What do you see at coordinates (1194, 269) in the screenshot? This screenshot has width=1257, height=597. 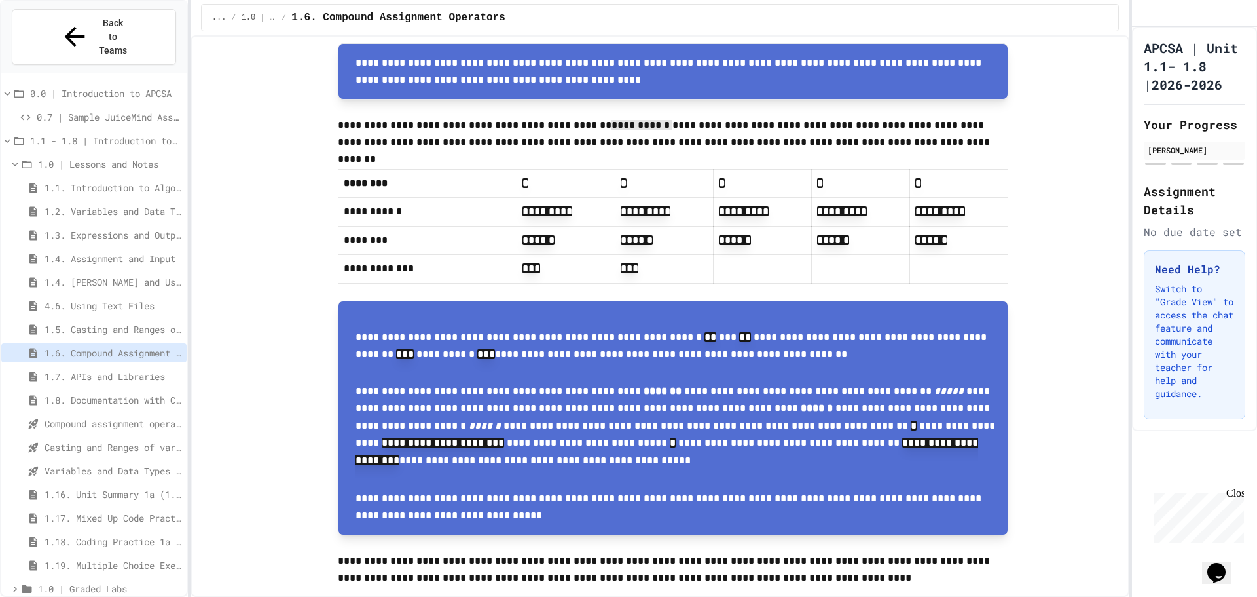 I see `h3: Need Help?` at bounding box center [1194, 269].